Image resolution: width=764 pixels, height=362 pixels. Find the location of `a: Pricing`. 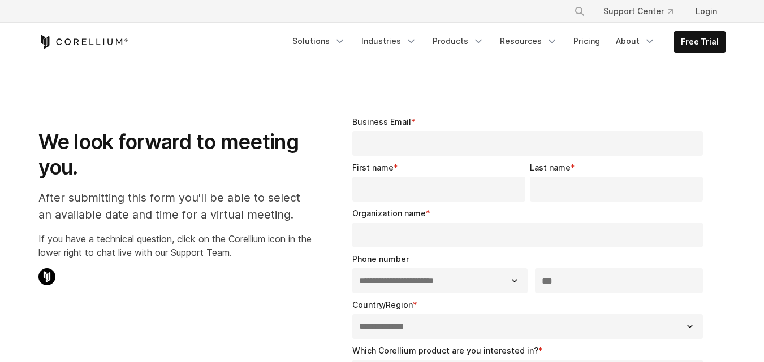

a: Pricing is located at coordinates (586, 41).